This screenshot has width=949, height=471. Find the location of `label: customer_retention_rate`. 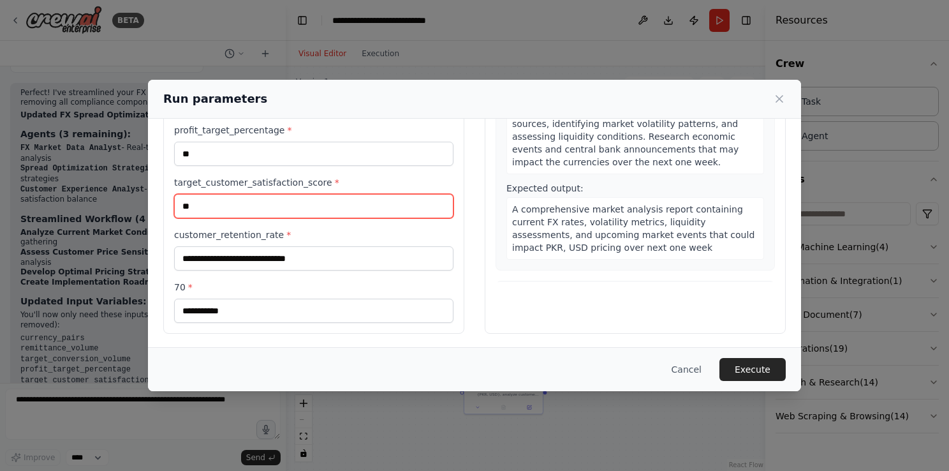

label: customer_retention_rate is located at coordinates (314, 235).